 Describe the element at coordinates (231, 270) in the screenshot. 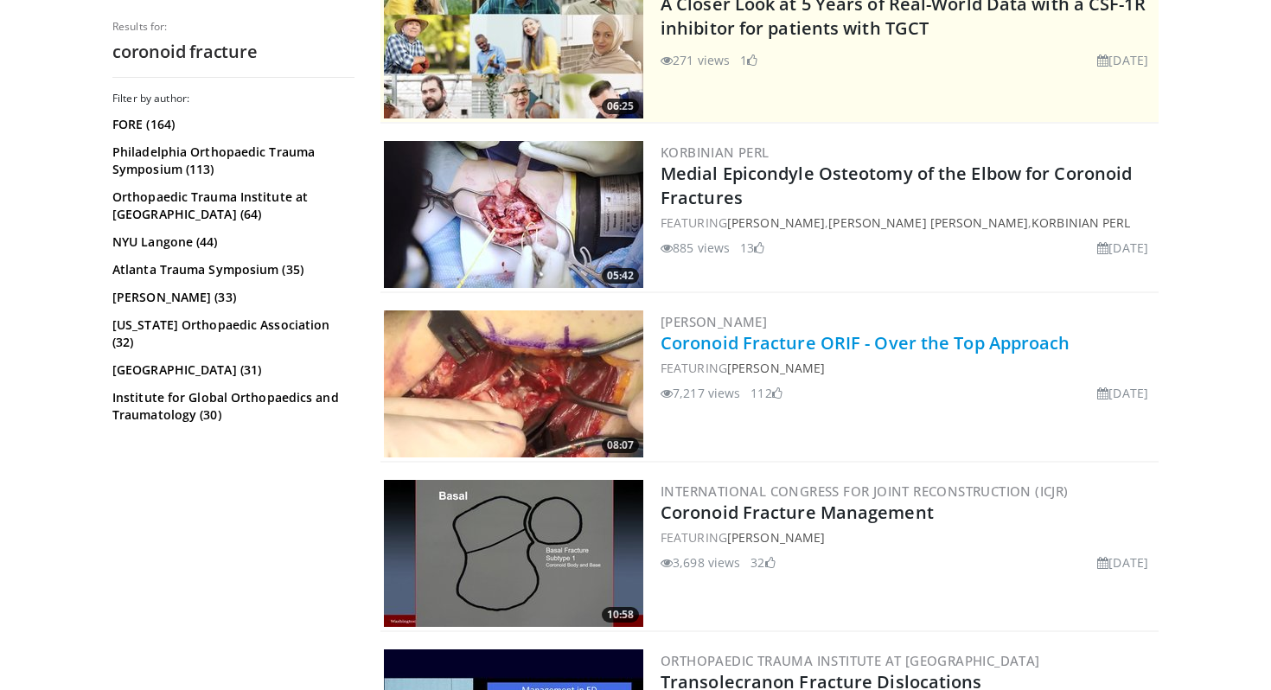

I see `a: Atlanta Trauma Symposium (35)` at that location.